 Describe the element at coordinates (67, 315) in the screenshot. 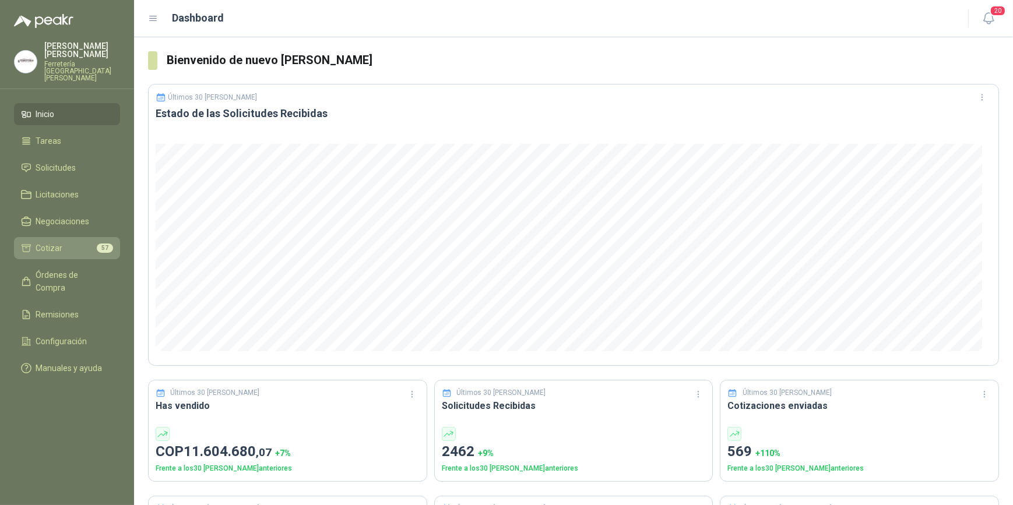

I see `a: Remisiones` at that location.